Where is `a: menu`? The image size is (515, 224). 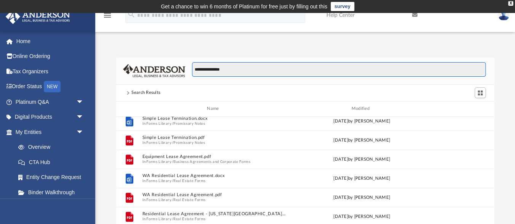
a: menu is located at coordinates (107, 17).